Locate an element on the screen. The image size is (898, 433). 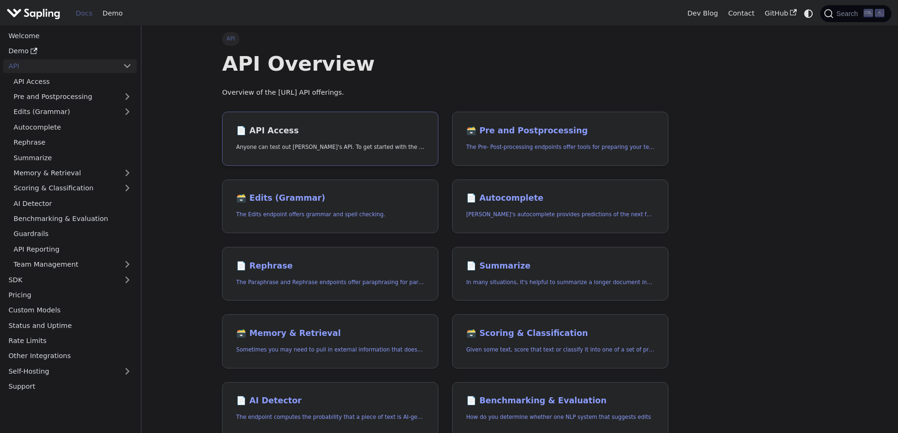
p: The Pre- Post-processing endpoints offer tools for preparing your text data for ingestation as we... is located at coordinates (560, 147).